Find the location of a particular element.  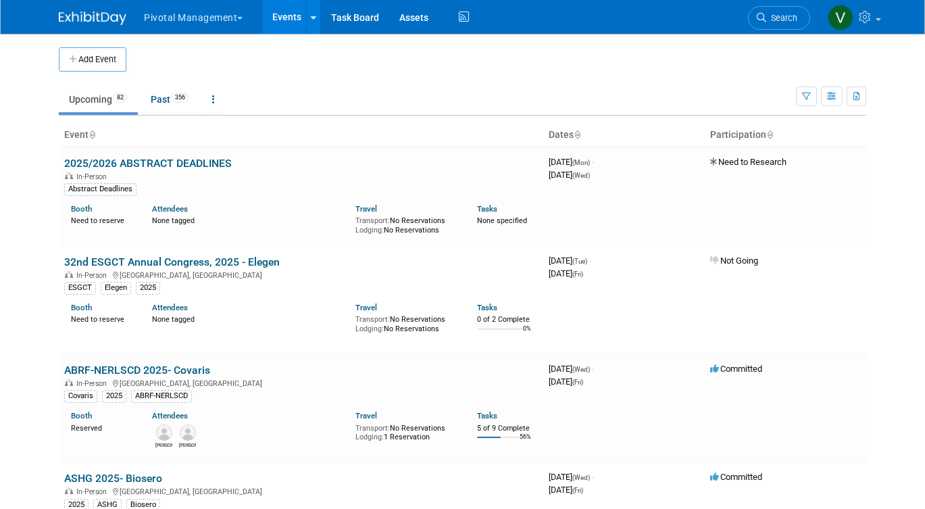

th: Dates is located at coordinates (624, 135).